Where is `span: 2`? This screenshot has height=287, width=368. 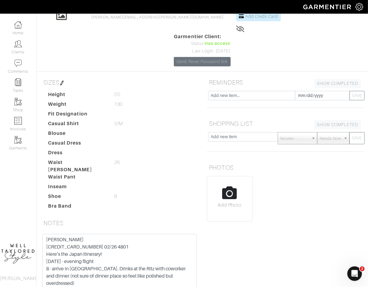
span: 2 is located at coordinates (362, 269).